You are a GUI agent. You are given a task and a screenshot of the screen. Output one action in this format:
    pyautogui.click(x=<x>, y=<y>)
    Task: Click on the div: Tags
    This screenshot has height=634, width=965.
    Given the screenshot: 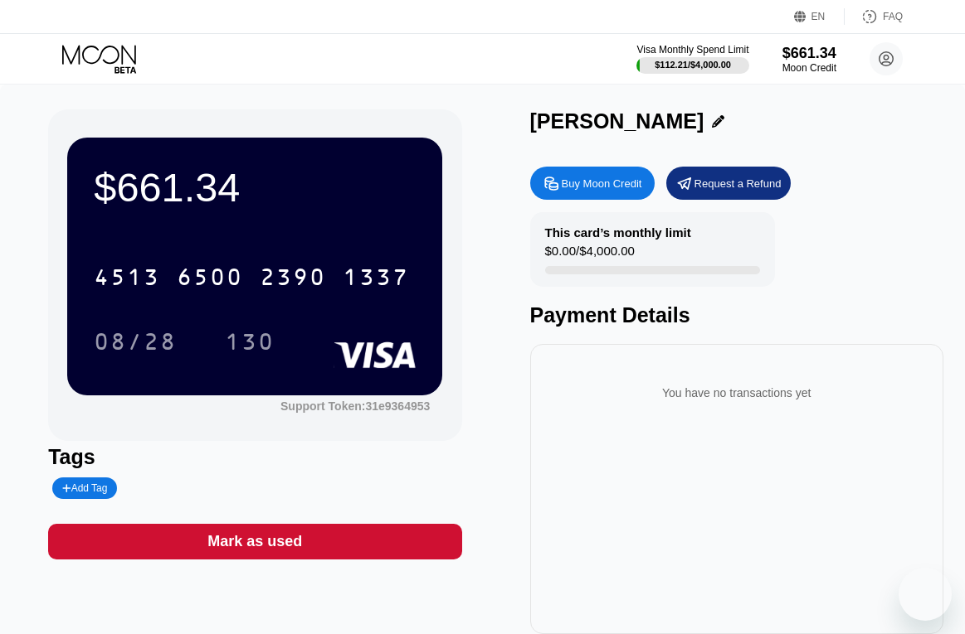 What is the action you would take?
    pyautogui.click(x=255, y=457)
    